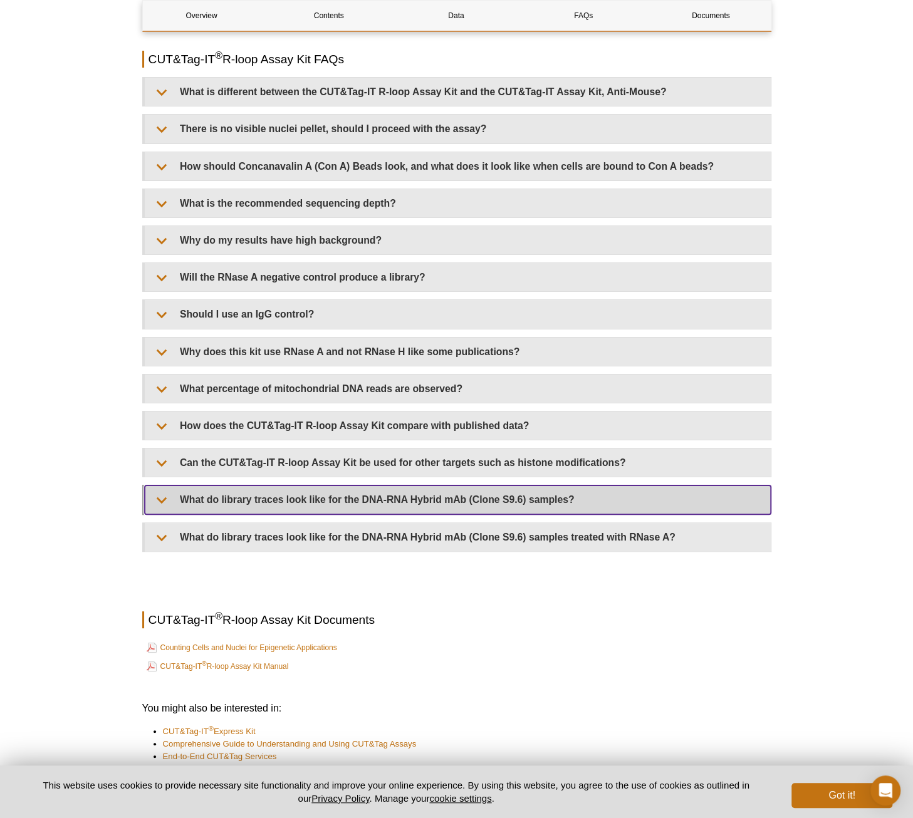 The width and height of the screenshot is (913, 818). What do you see at coordinates (842, 796) in the screenshot?
I see `button: Got it!` at bounding box center [842, 796].